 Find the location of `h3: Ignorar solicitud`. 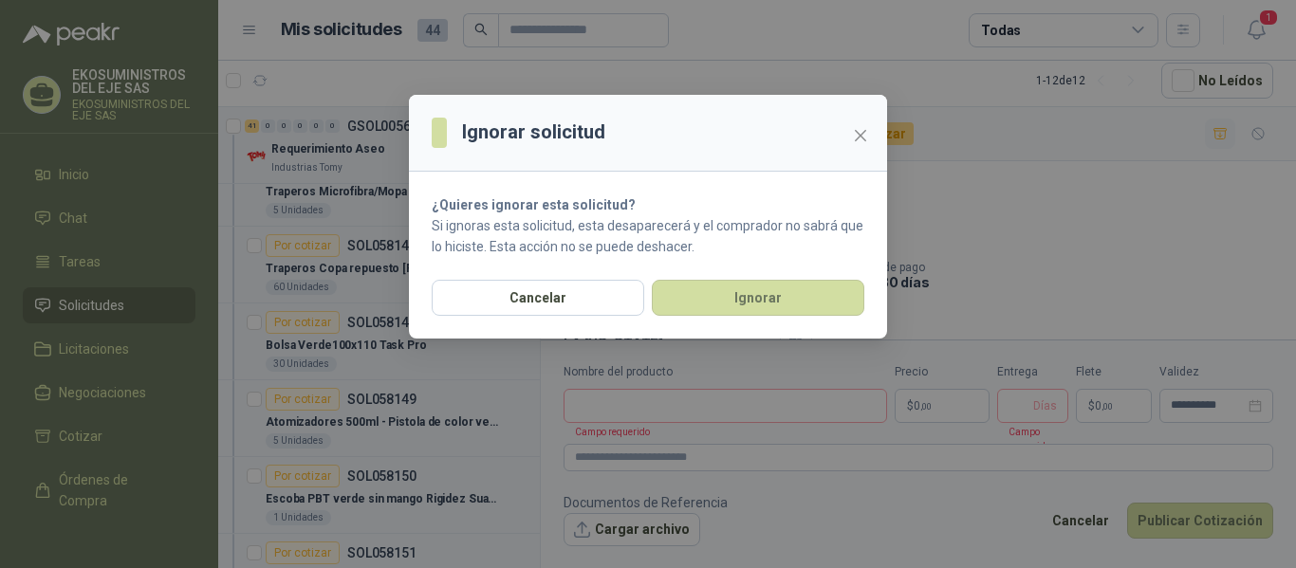

h3: Ignorar solicitud is located at coordinates (533, 132).